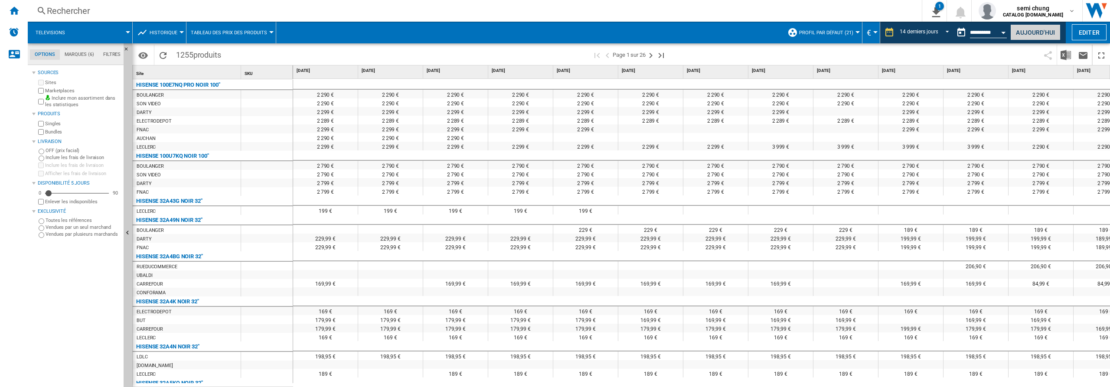 The width and height of the screenshot is (1110, 387). Describe the element at coordinates (149, 175) in the screenshot. I see `div: SON VIDEO` at that location.